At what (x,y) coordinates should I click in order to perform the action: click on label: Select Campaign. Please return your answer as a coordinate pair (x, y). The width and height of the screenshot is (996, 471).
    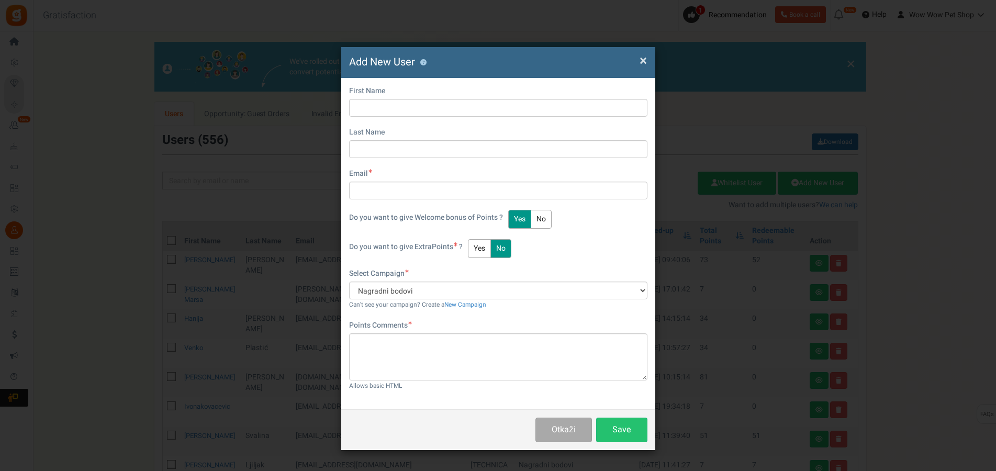
    Looking at the image, I should click on (379, 274).